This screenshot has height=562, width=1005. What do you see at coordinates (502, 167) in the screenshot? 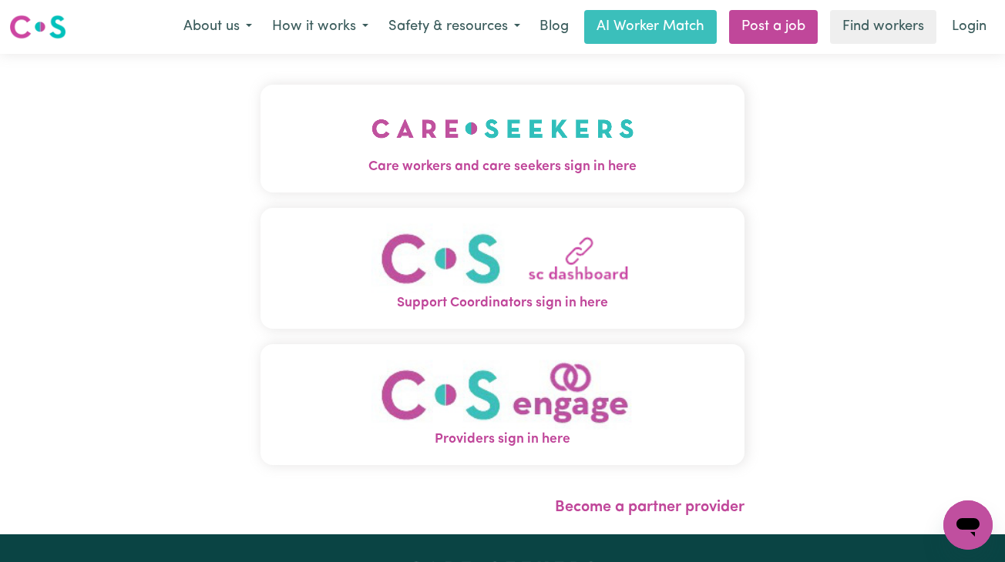
I see `span: Care workers and care seekers sign in here` at bounding box center [502, 167].